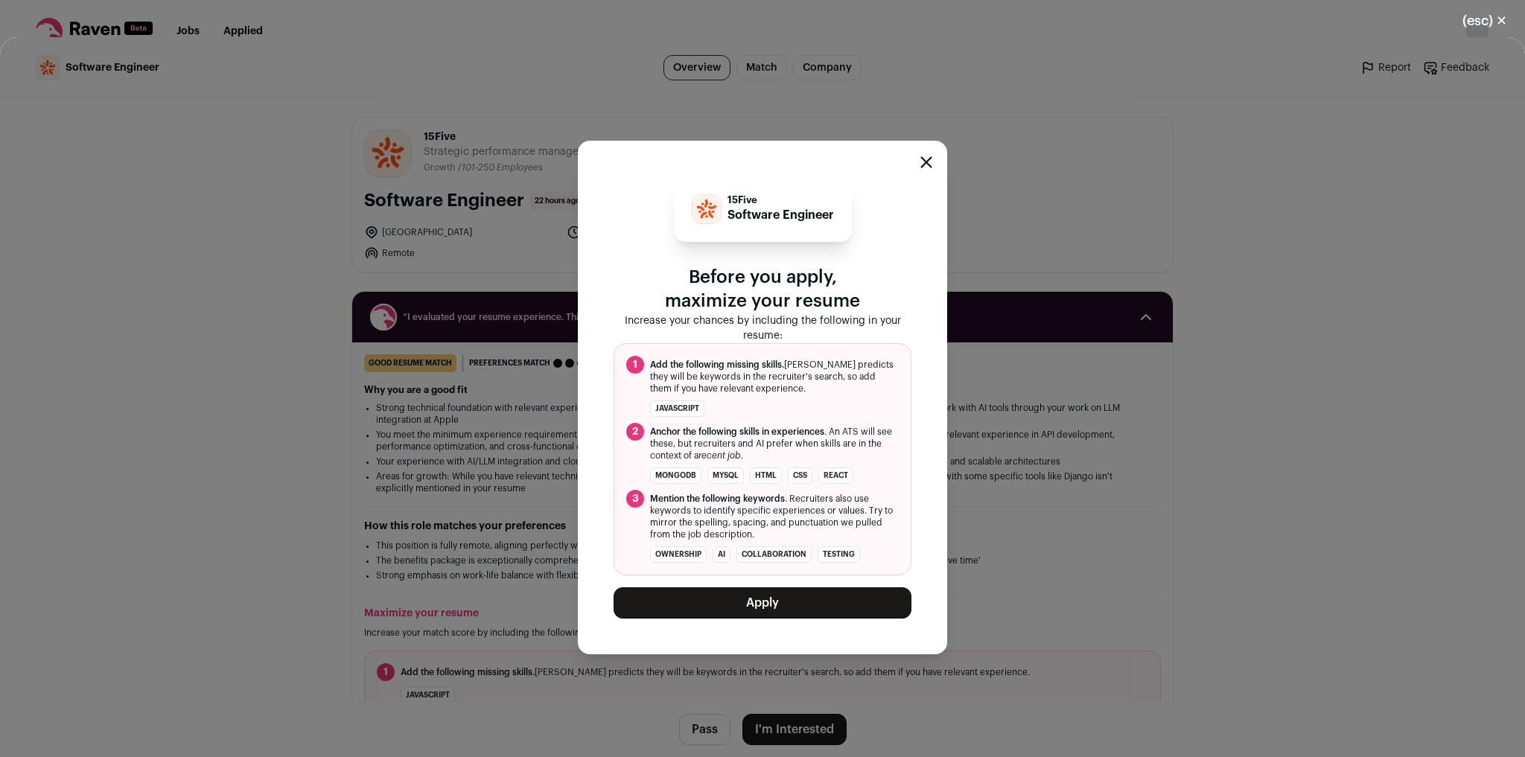  Describe the element at coordinates (780, 200) in the screenshot. I see `p: 15Five` at that location.